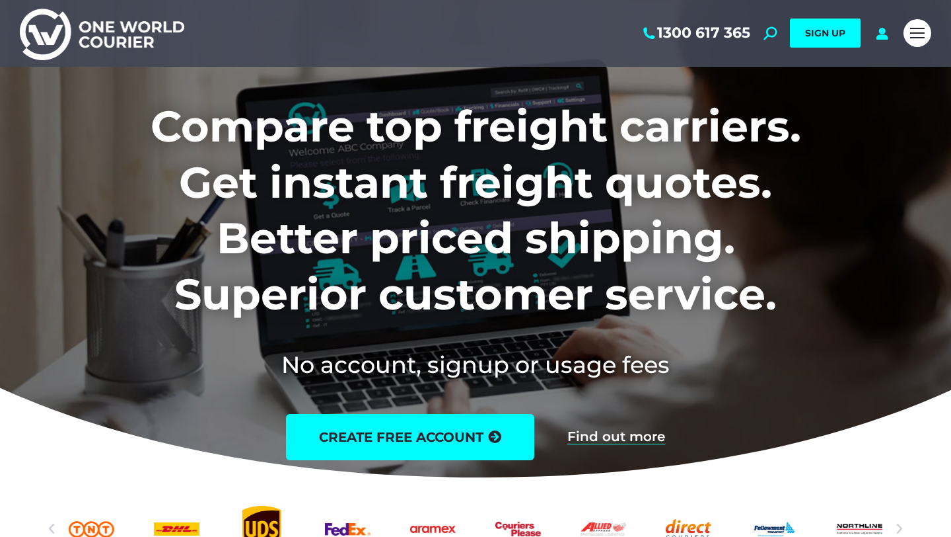 The image size is (951, 537). What do you see at coordinates (410, 437) in the screenshot?
I see `a: create free account` at bounding box center [410, 437].